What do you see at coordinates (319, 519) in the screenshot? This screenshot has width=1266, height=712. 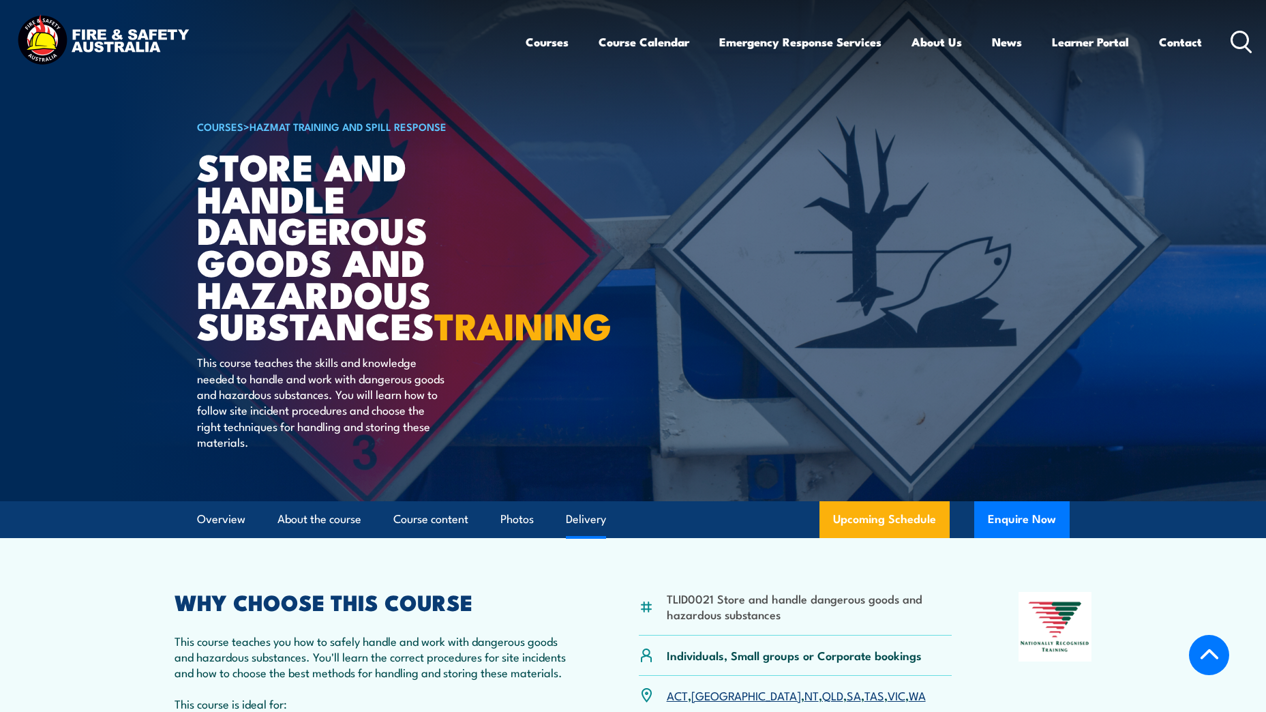 I see `a: About the course` at bounding box center [319, 519].